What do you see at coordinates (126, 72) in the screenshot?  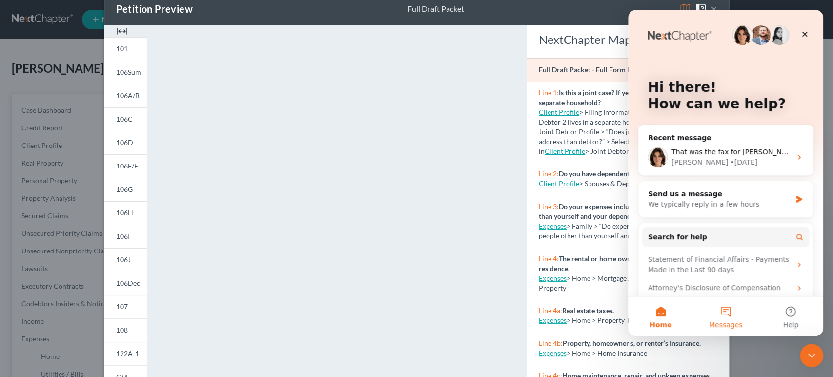 I see `a: 106Sum` at bounding box center [126, 72].